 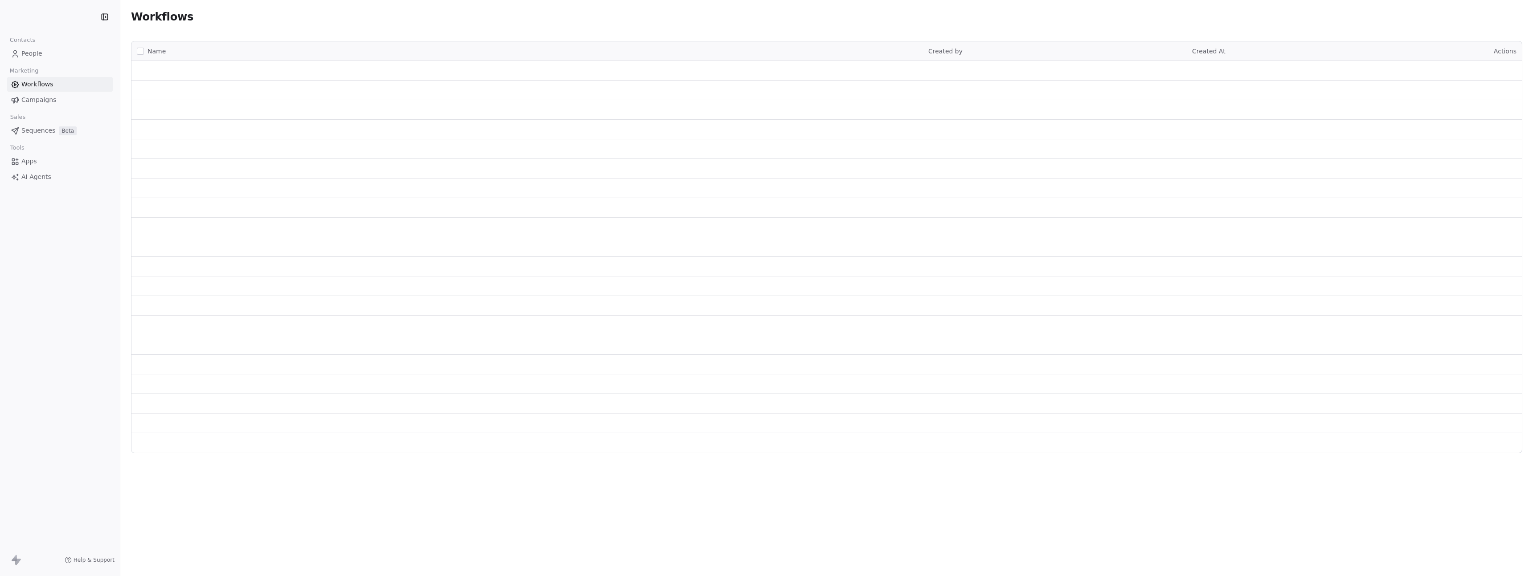 I want to click on a: SequencesBeta, so click(x=60, y=131).